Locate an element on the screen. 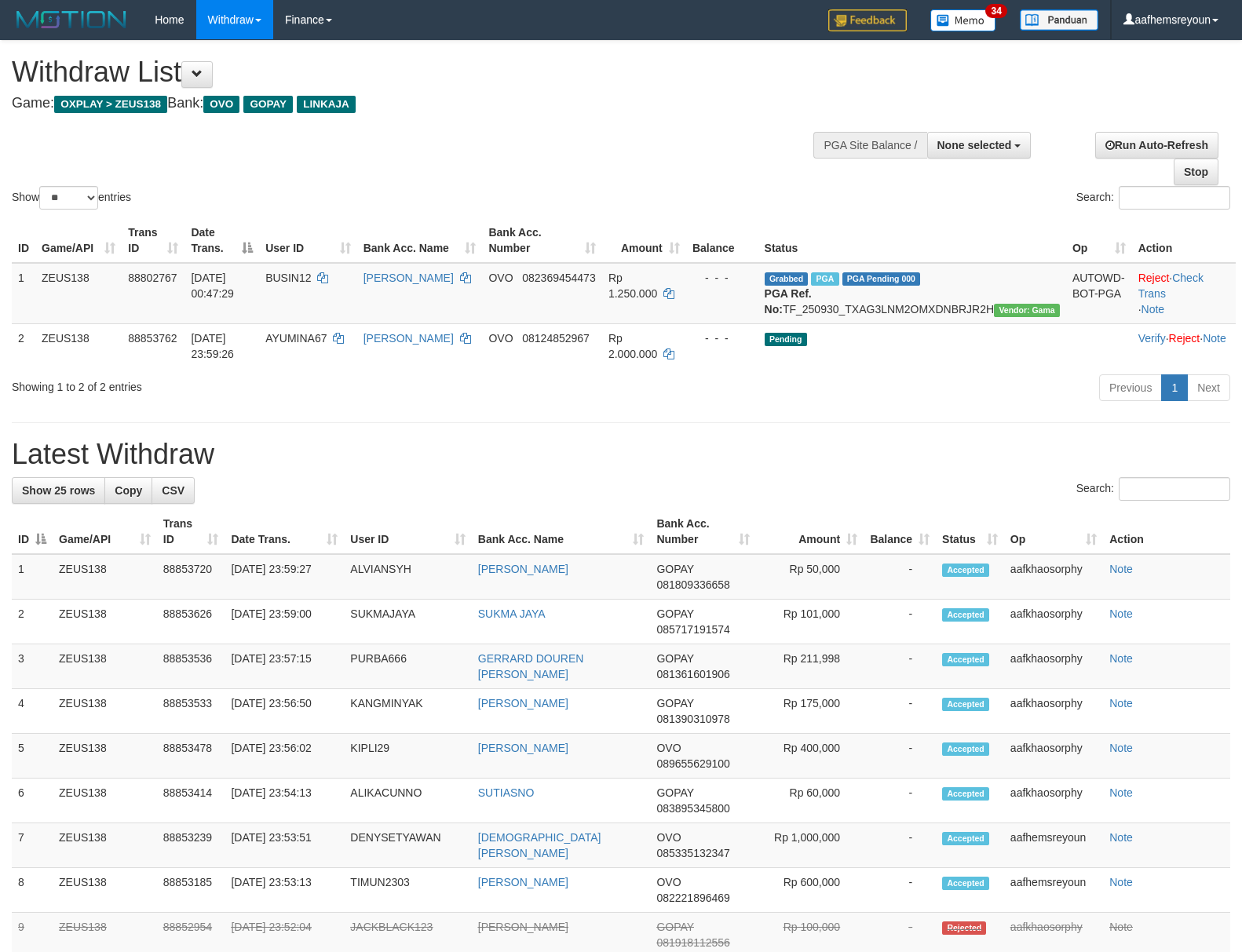 This screenshot has width=1242, height=952. span: Copy 089655629100 to clipboard is located at coordinates (693, 763).